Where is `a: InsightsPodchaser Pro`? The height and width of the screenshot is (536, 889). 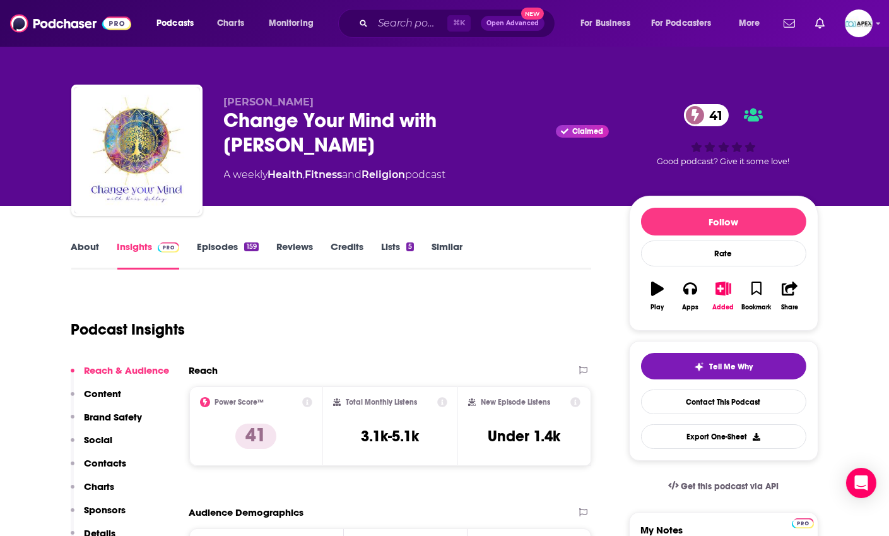 a: InsightsPodchaser Pro is located at coordinates (148, 255).